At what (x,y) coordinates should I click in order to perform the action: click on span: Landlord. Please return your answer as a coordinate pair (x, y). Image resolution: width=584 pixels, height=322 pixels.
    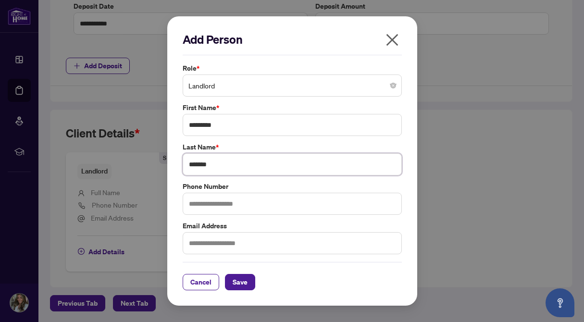
    Looking at the image, I should click on (292, 86).